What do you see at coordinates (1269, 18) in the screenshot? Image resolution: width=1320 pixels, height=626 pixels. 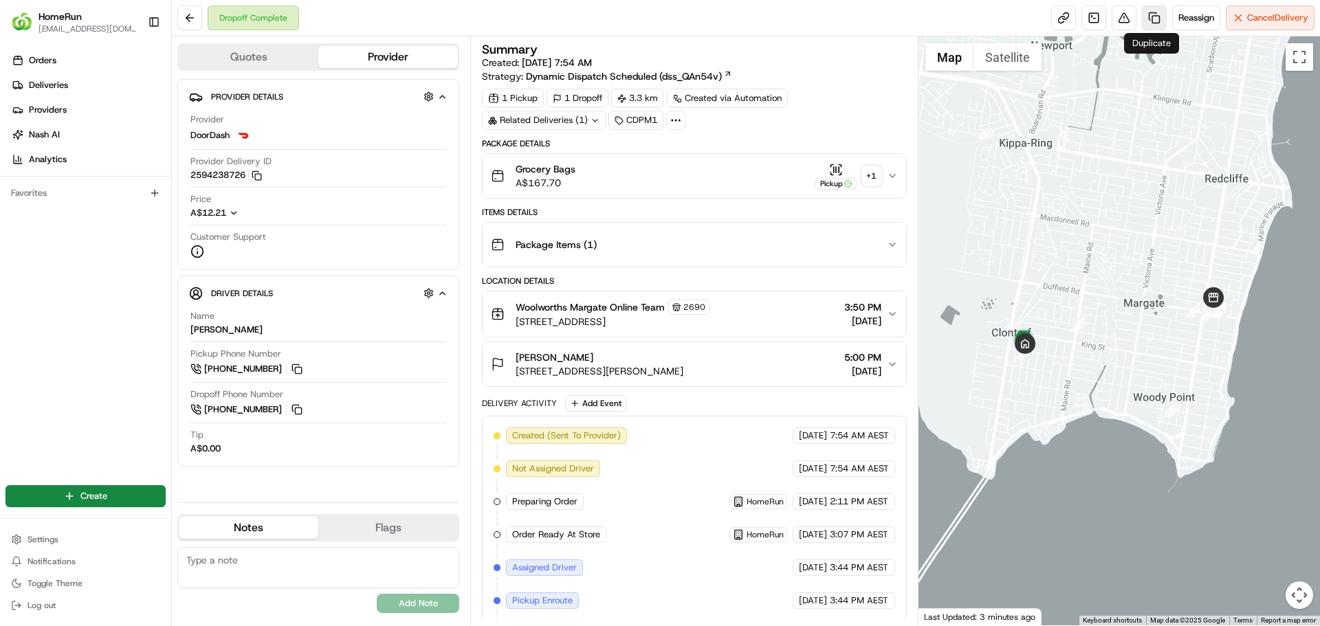 I see `button: CancelDelivery` at bounding box center [1269, 18].